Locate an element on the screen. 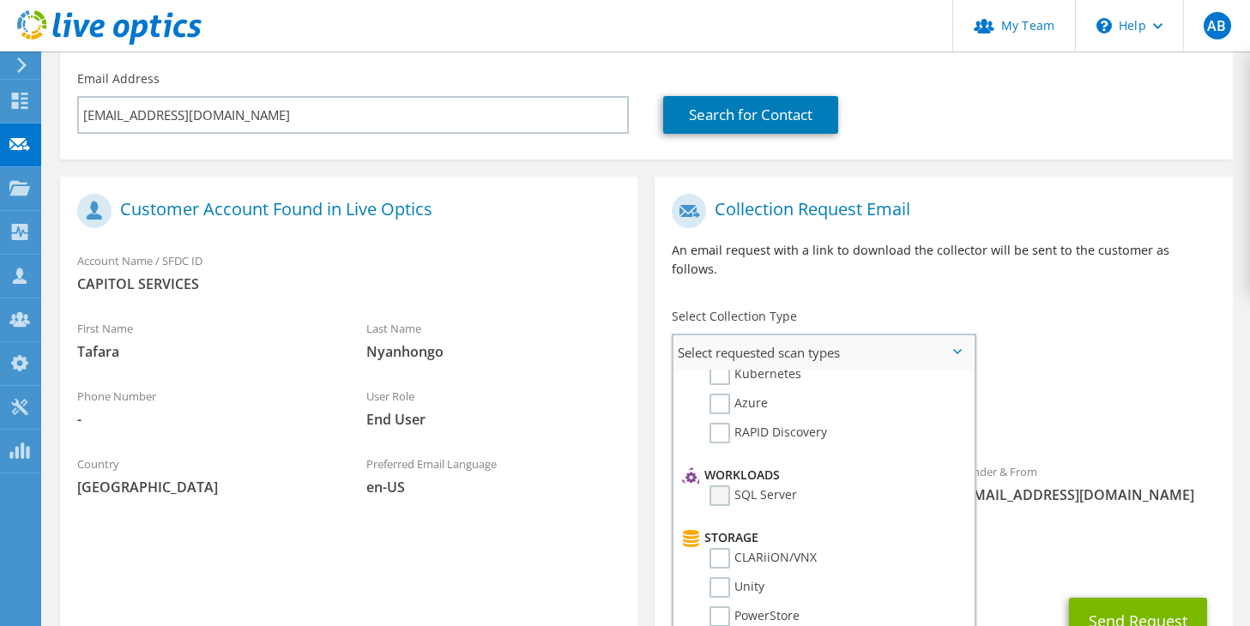  li: Workloads is located at coordinates (821, 475).